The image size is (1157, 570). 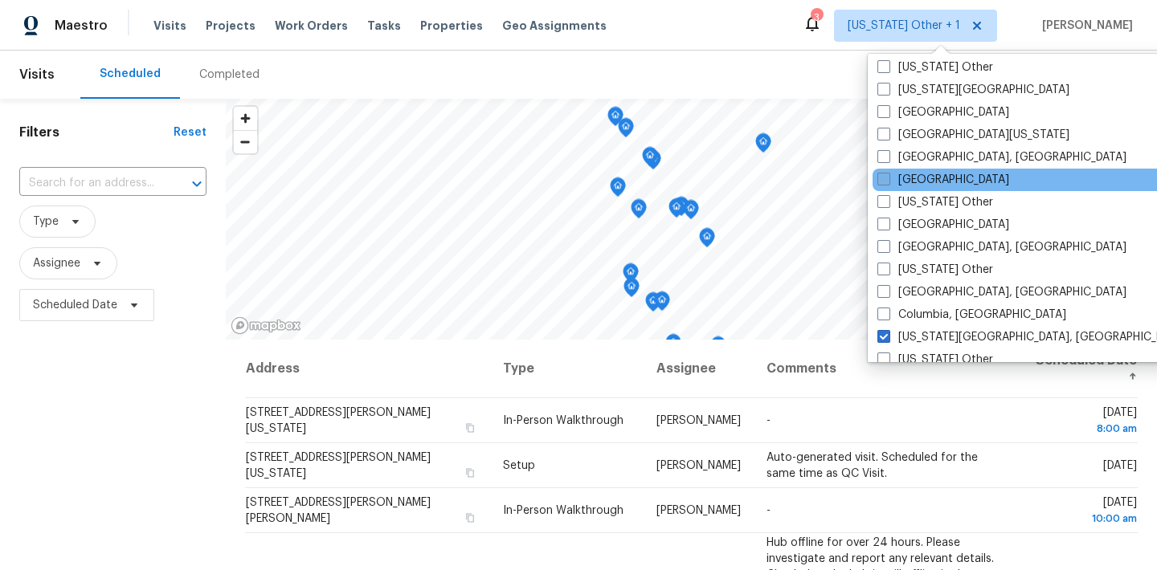 I want to click on div: 10:00 am, so click(x=1085, y=519).